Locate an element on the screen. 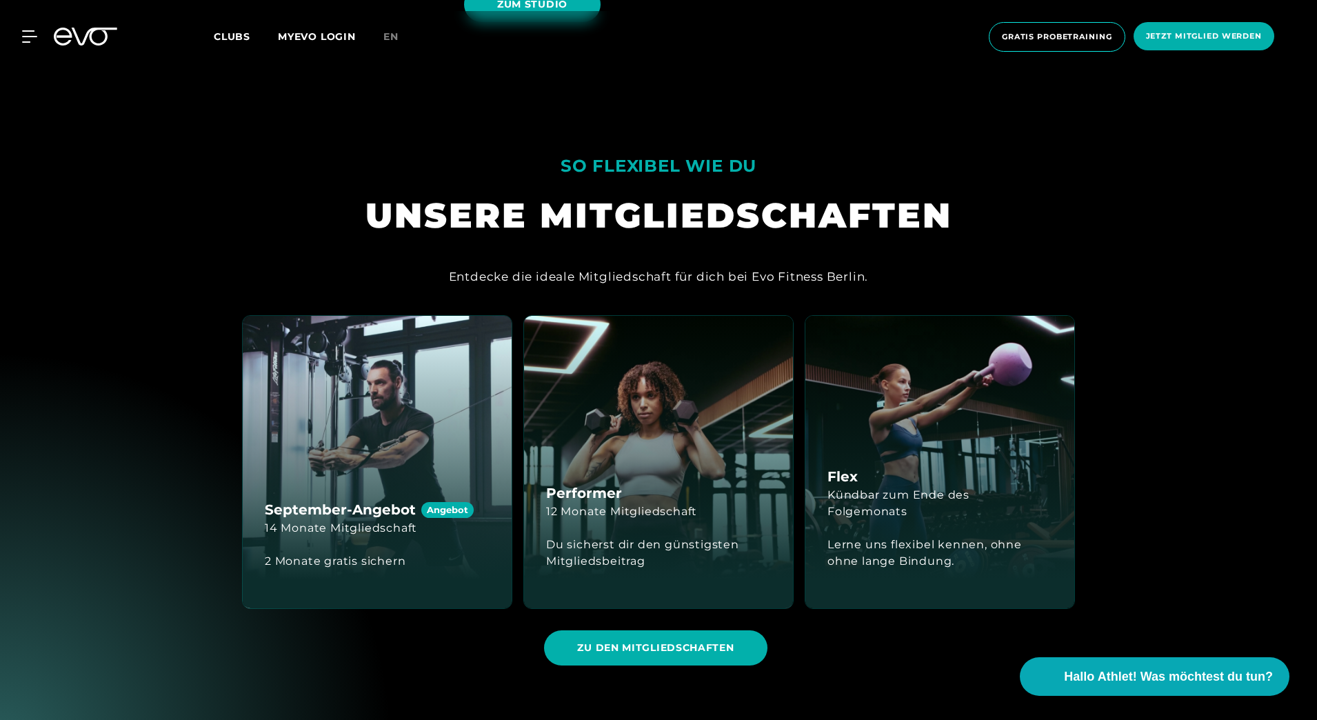 The height and width of the screenshot is (720, 1317). div: SO FLEXIBEL WIE DU is located at coordinates (659, 165).